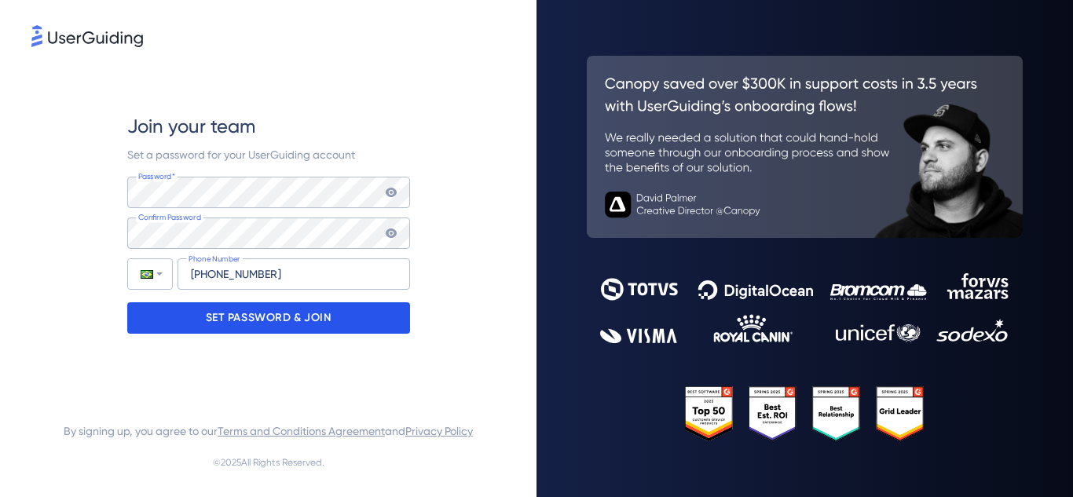  Describe the element at coordinates (269, 318) in the screenshot. I see `p: SET PASSWORD & JOIN` at that location.